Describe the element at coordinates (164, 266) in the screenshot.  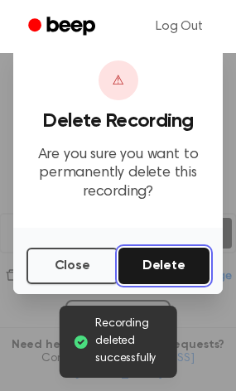
I see `button: Delete` at that location.